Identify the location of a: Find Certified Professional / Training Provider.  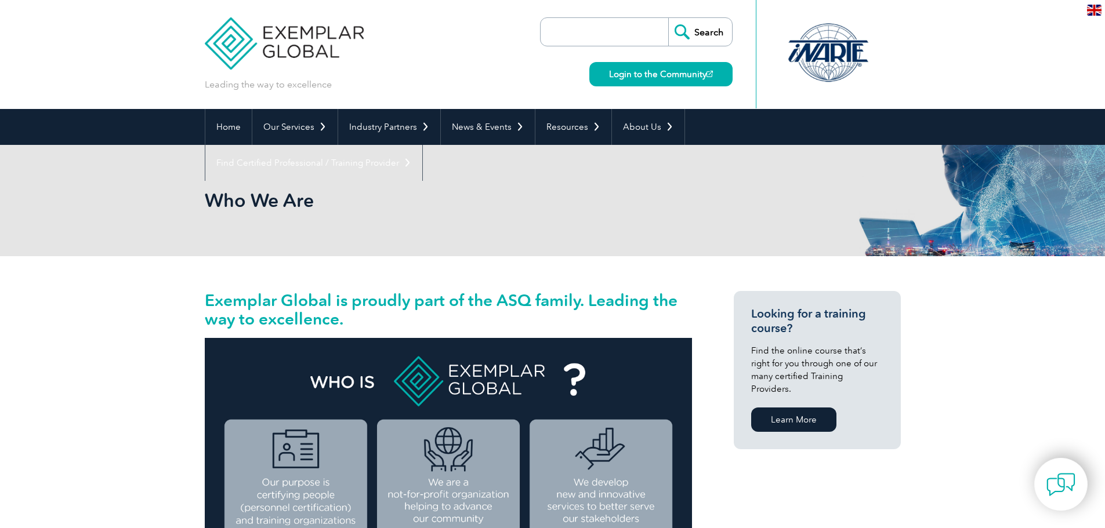
(314, 163).